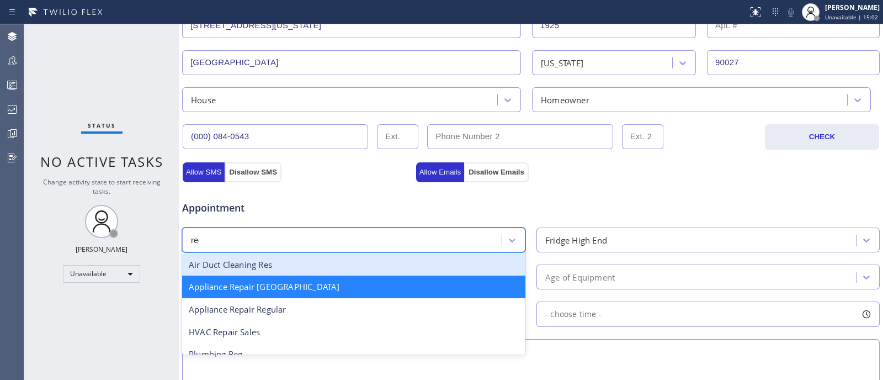 The height and width of the screenshot is (380, 883). I want to click on span: No active tasks, so click(102, 161).